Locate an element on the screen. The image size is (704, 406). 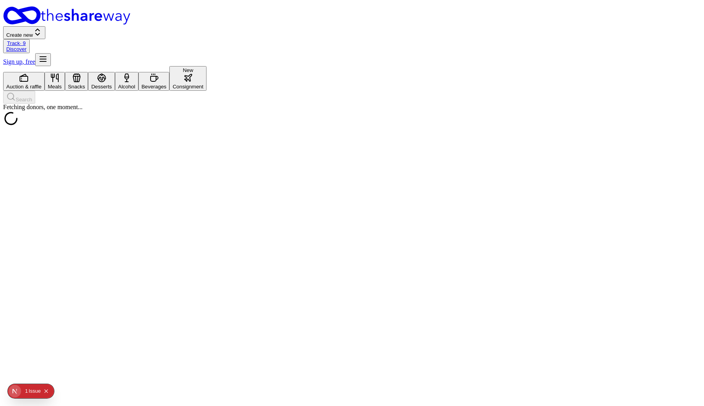
span: Create new is located at coordinates (20, 35).